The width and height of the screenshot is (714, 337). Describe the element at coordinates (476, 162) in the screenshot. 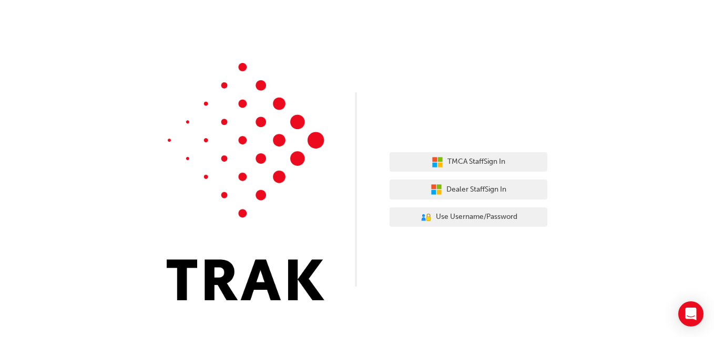

I see `span: TMCA Staff Sign In` at that location.